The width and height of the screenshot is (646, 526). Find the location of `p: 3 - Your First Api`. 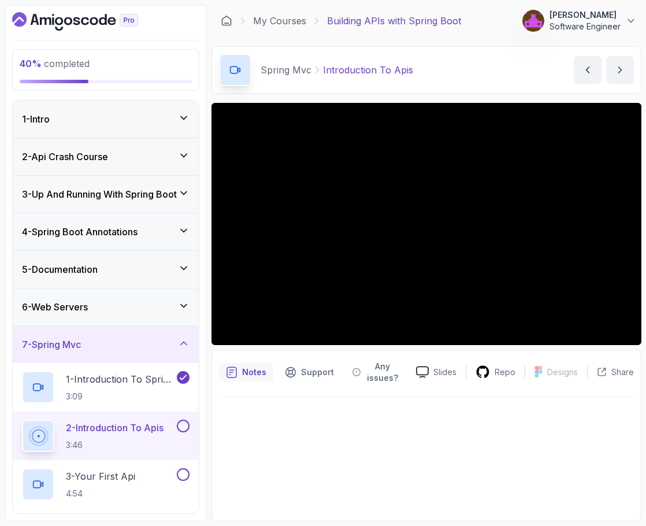

p: 3 - Your First Api is located at coordinates (101, 476).